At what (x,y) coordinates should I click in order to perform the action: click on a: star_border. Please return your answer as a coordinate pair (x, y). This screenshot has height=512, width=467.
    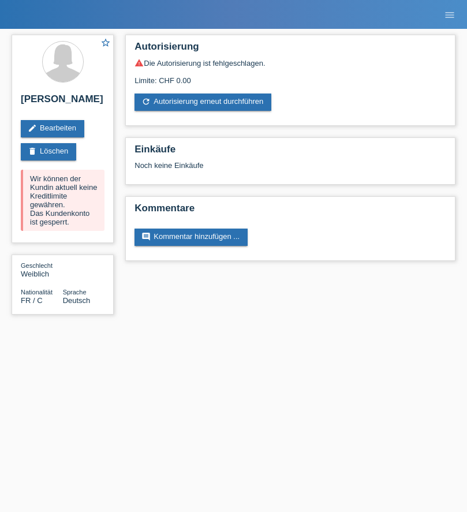
    Looking at the image, I should click on (106, 43).